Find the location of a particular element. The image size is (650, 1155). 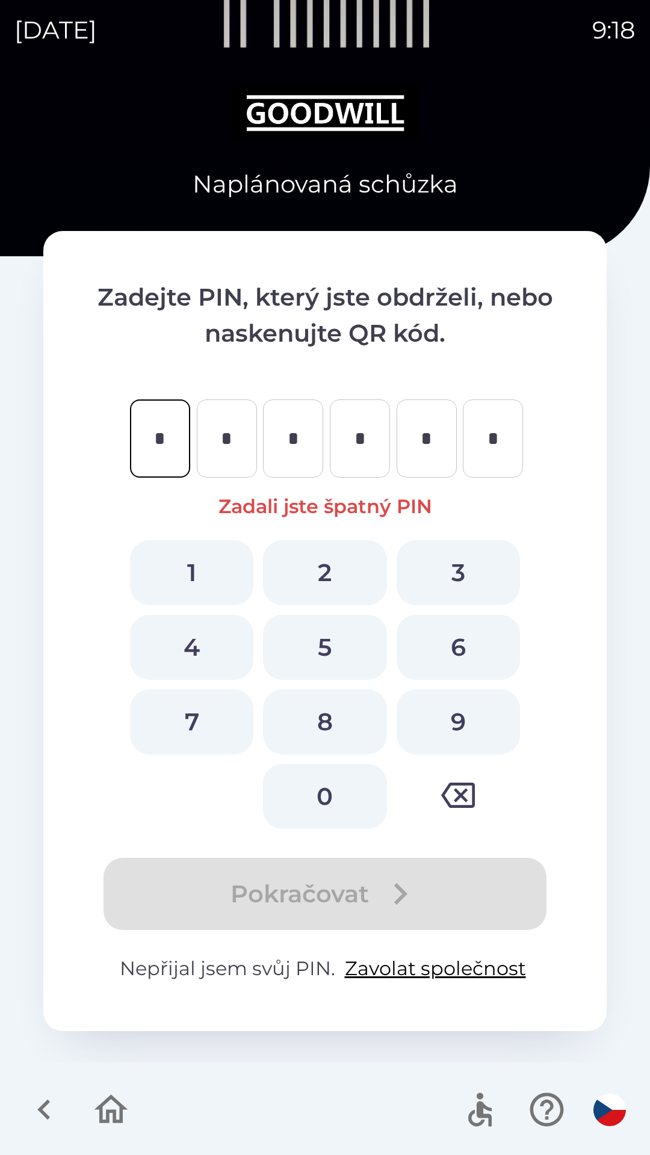

button: Zavolat společnost is located at coordinates (435, 968).